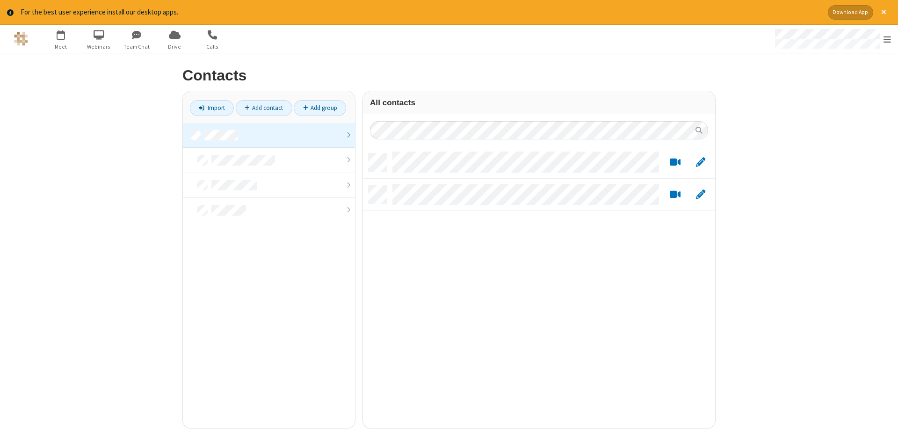 Image resolution: width=898 pixels, height=443 pixels. What do you see at coordinates (832, 39) in the screenshot?
I see `div: Open menu` at bounding box center [832, 39].